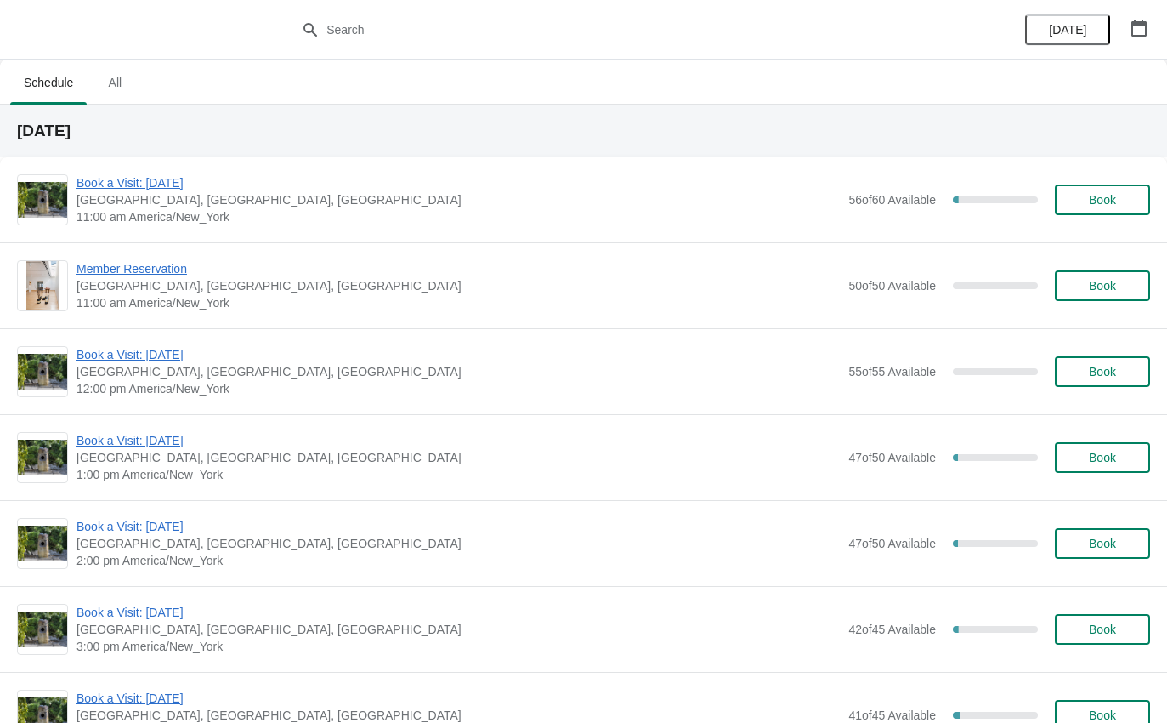 The width and height of the screenshot is (1167, 723). What do you see at coordinates (458, 269) in the screenshot?
I see `span: Member Reservation` at bounding box center [458, 269].